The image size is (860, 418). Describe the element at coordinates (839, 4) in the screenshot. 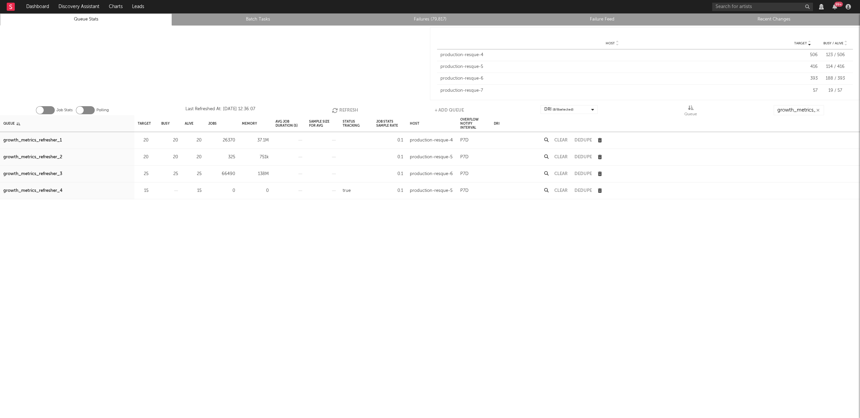

I see `div: 99 +` at that location.